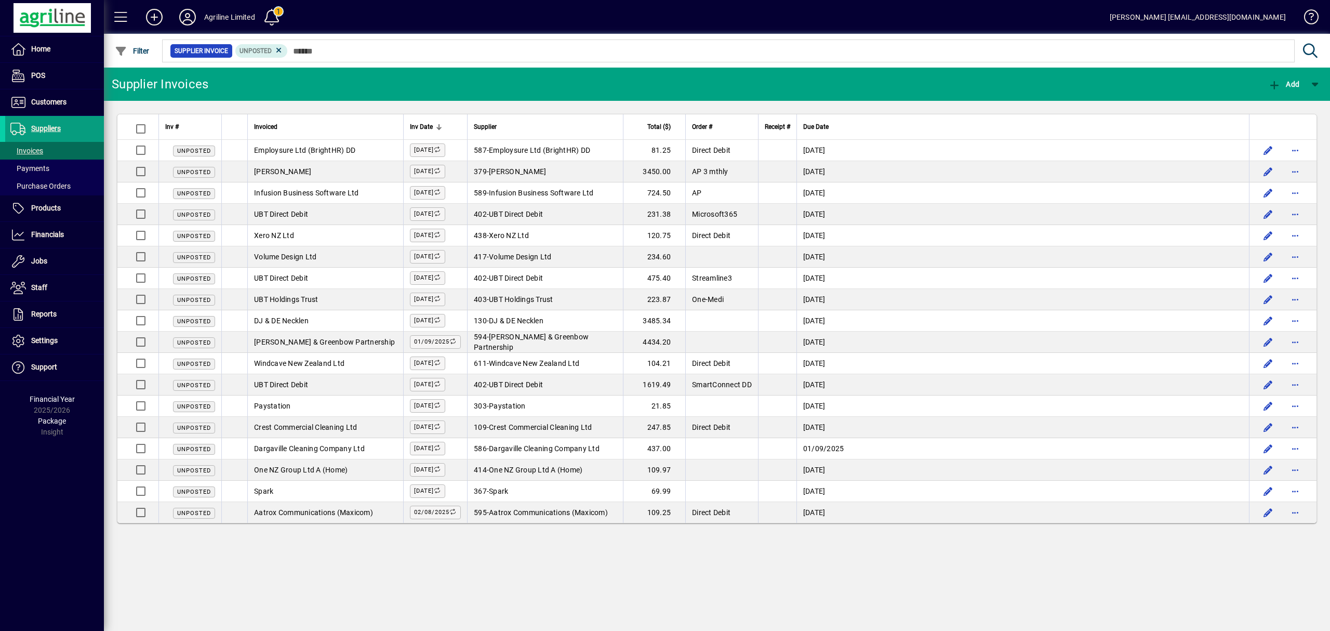 The image size is (1330, 631). Describe the element at coordinates (52, 421) in the screenshot. I see `span: Package` at that location.